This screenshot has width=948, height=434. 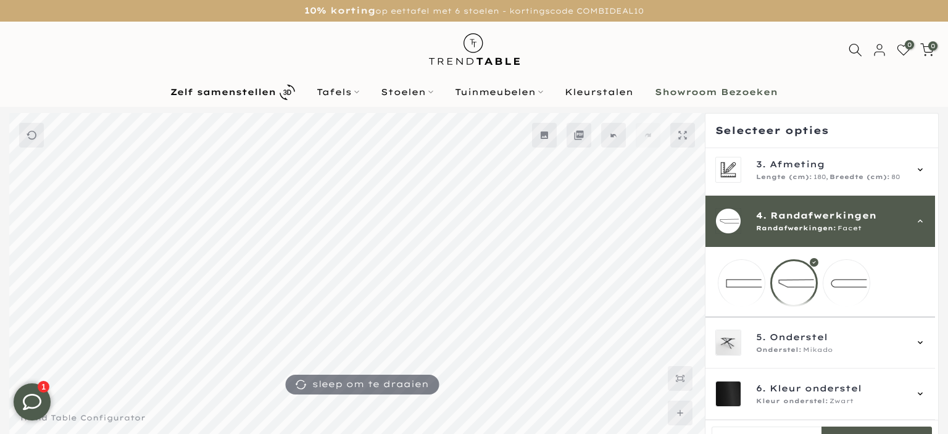 What do you see at coordinates (42, 16) in the screenshot?
I see `span: 1` at bounding box center [42, 16].